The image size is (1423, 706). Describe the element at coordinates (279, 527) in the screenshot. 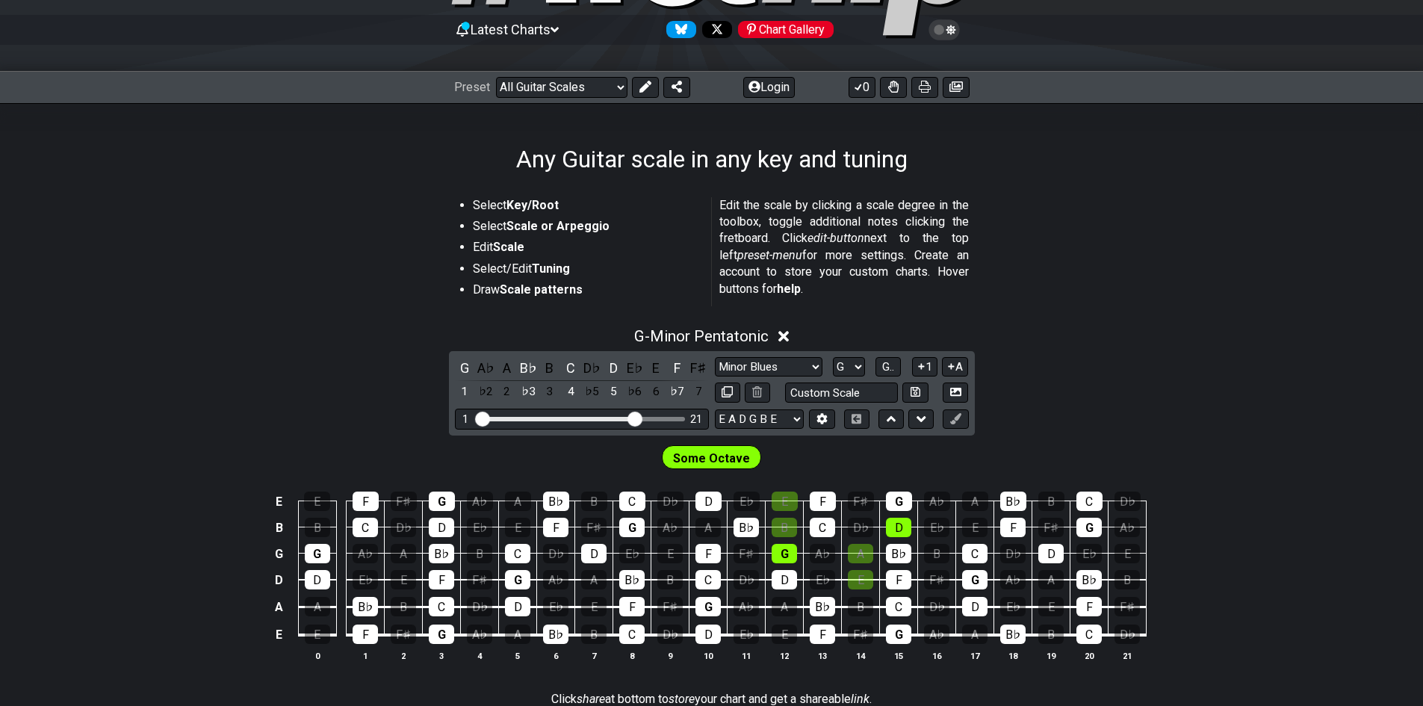

I see `td: B` at that location.